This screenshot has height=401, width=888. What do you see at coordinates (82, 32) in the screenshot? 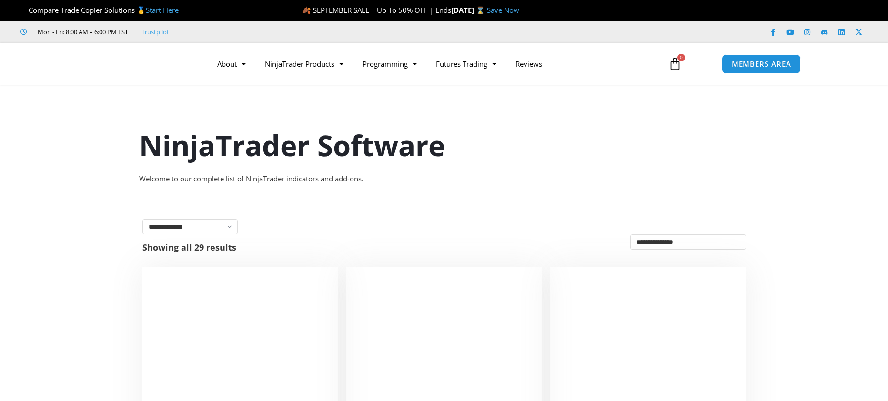
I see `span: Mon - Fri: 8:00 AM – 6:00 PM EST` at bounding box center [82, 32].